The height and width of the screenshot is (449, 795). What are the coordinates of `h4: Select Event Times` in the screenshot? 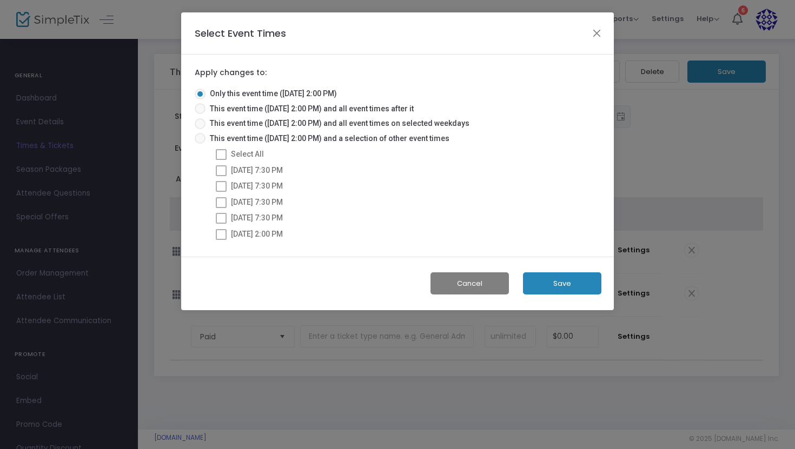 It's located at (240, 33).